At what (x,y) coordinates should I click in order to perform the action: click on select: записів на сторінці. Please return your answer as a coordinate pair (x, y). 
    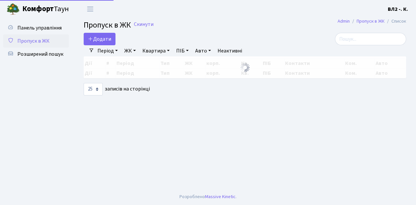
    Looking at the image, I should click on (93, 89).